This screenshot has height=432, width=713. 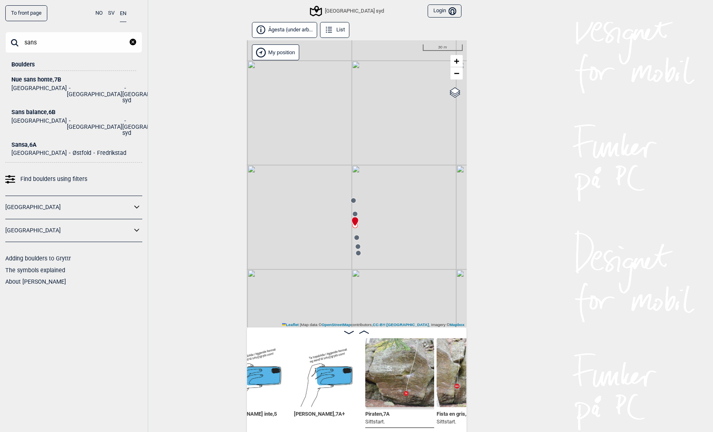 I want to click on button: Login, so click(x=444, y=11).